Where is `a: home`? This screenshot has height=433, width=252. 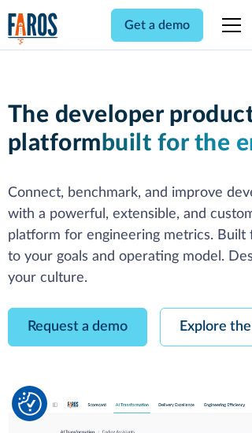 a: home is located at coordinates (33, 28).